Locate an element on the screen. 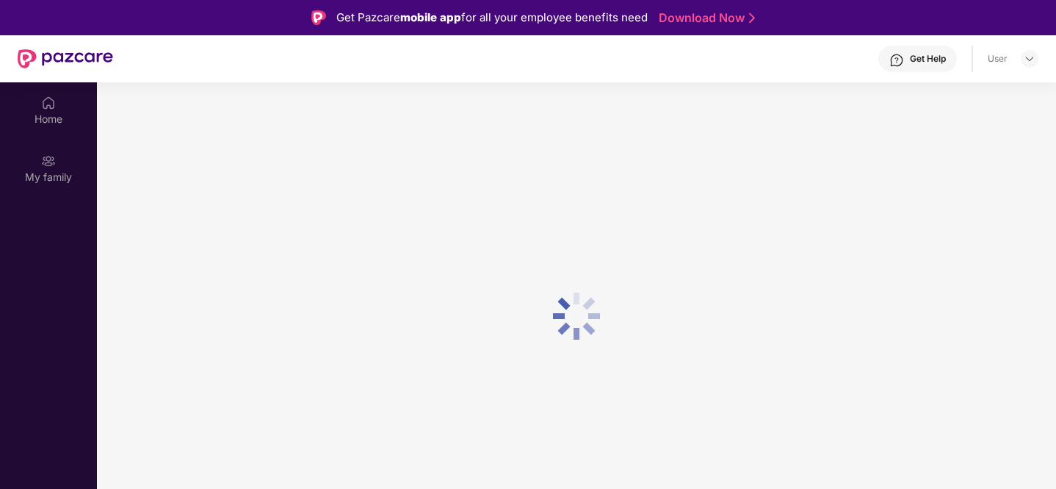 The width and height of the screenshot is (1056, 489). img: svg+xml;base64,PHN2ZyB3aWR0aD0iMjAiIGhlaWdodD0iMjAiIHZpZXdCb3g9IjAgMCAyMCAyMCIgZmlsbD0ibm9uZSIgeG... is located at coordinates (48, 161).